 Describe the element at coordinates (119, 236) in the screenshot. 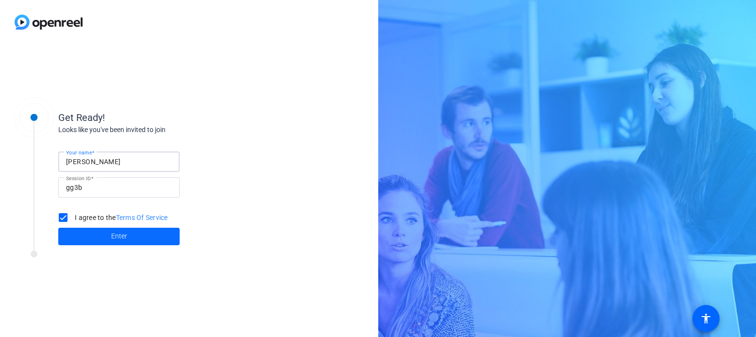

I see `button: Enter` at that location.